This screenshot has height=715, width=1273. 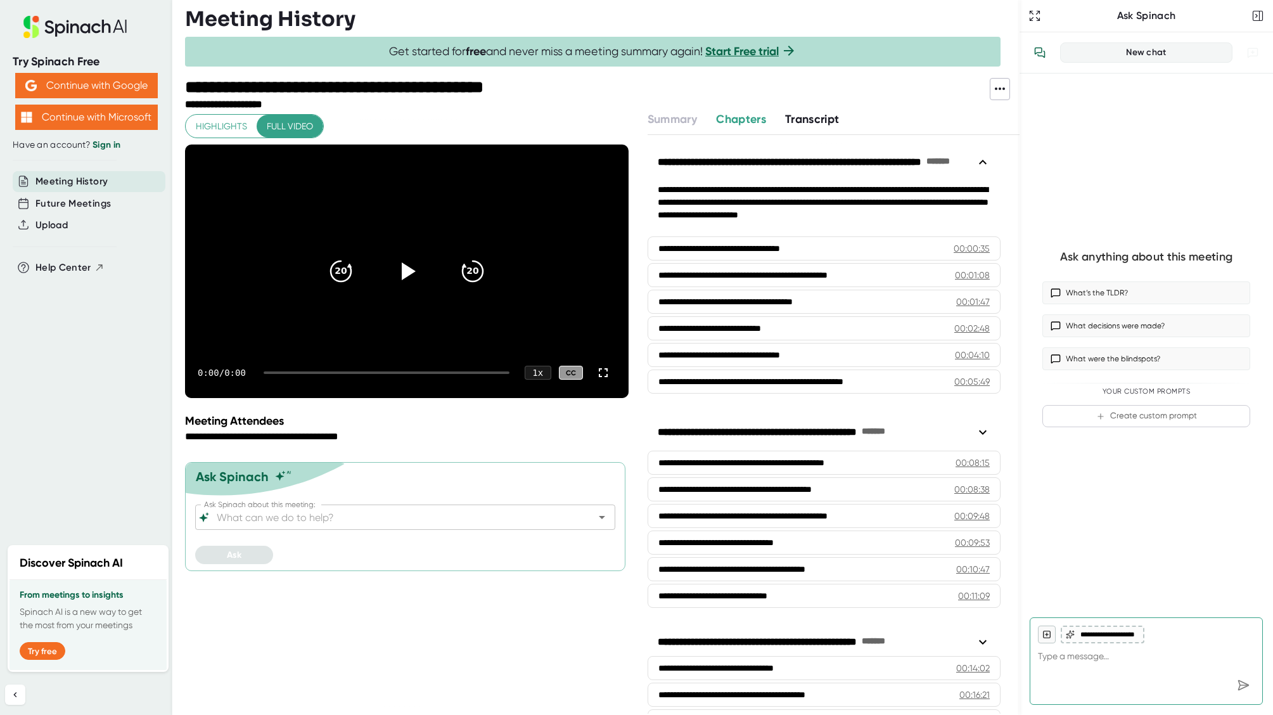 What do you see at coordinates (290, 126) in the screenshot?
I see `span: Full video` at bounding box center [290, 126].